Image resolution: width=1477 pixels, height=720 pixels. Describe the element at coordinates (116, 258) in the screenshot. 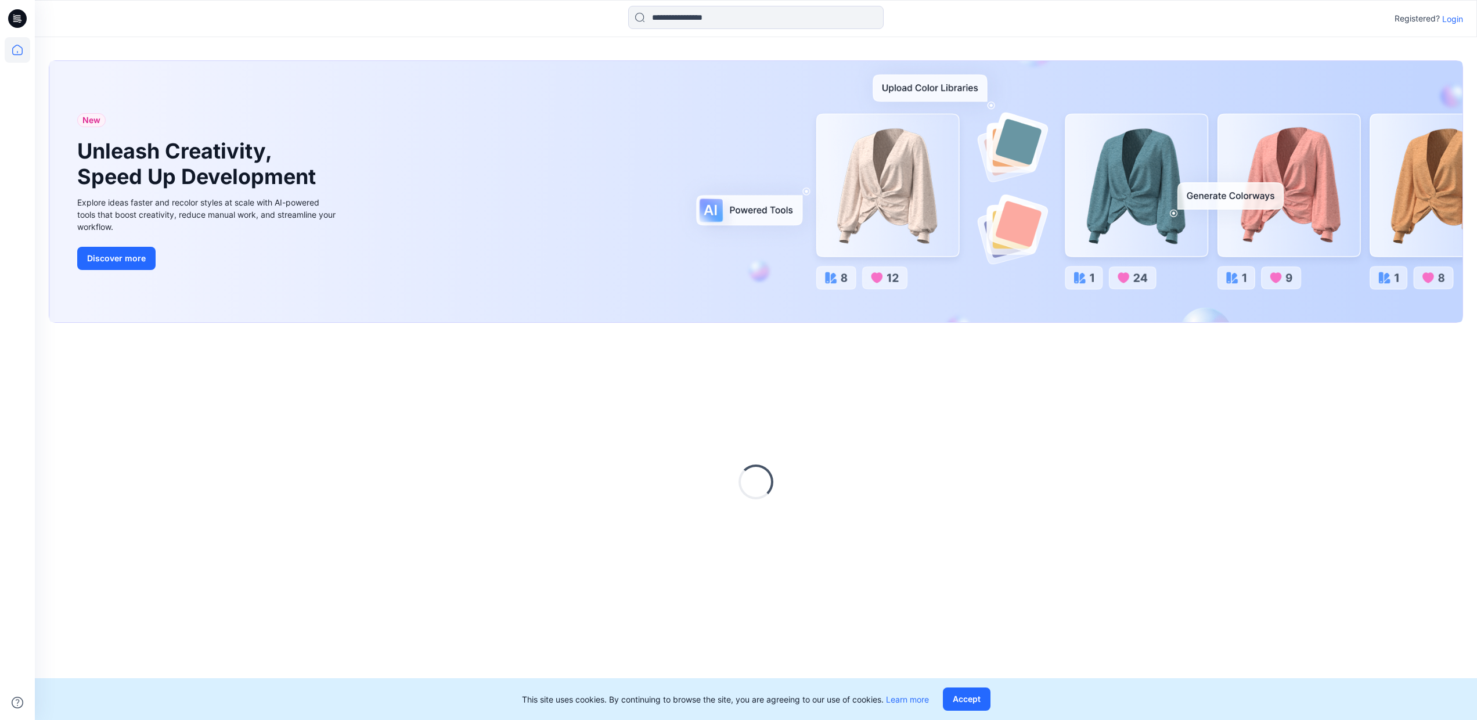

I see `button: Discover more` at that location.